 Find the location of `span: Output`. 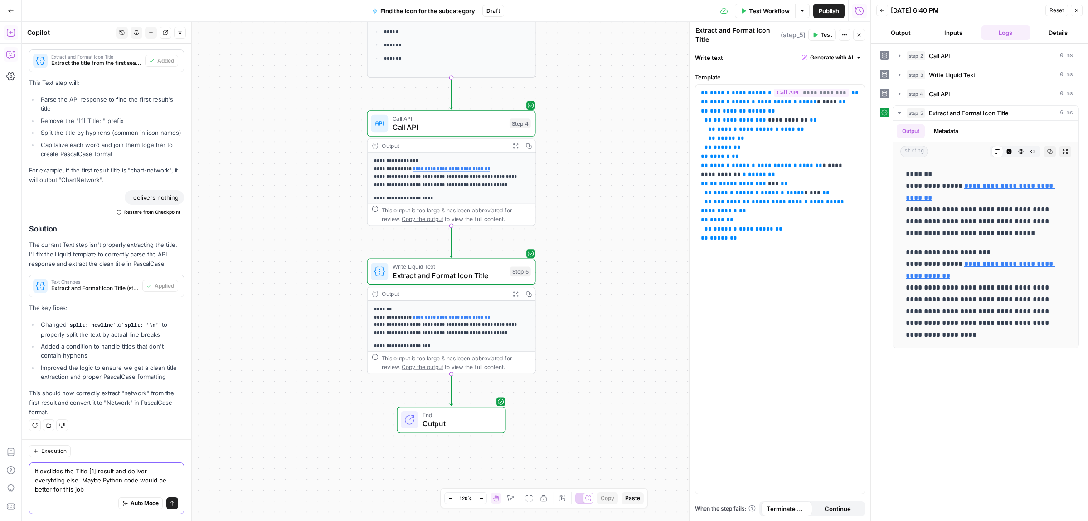

span: Output is located at coordinates (459, 423).